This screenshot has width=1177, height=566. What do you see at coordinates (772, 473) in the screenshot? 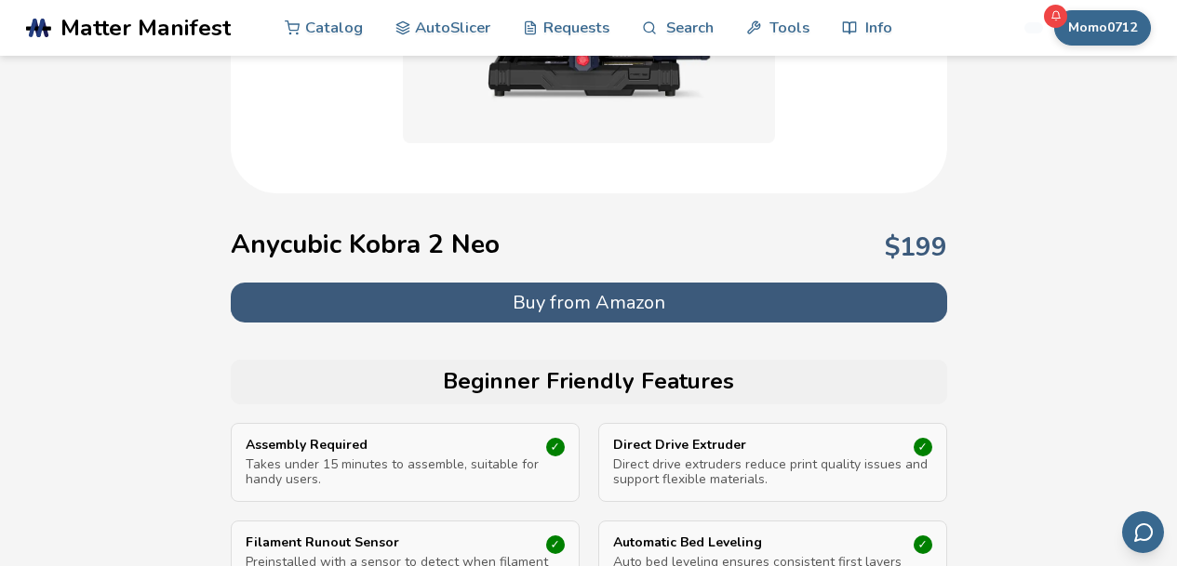
I see `p: Direct drive extruders reduce print quality issues and support flexible materials.` at bounding box center [772, 473].